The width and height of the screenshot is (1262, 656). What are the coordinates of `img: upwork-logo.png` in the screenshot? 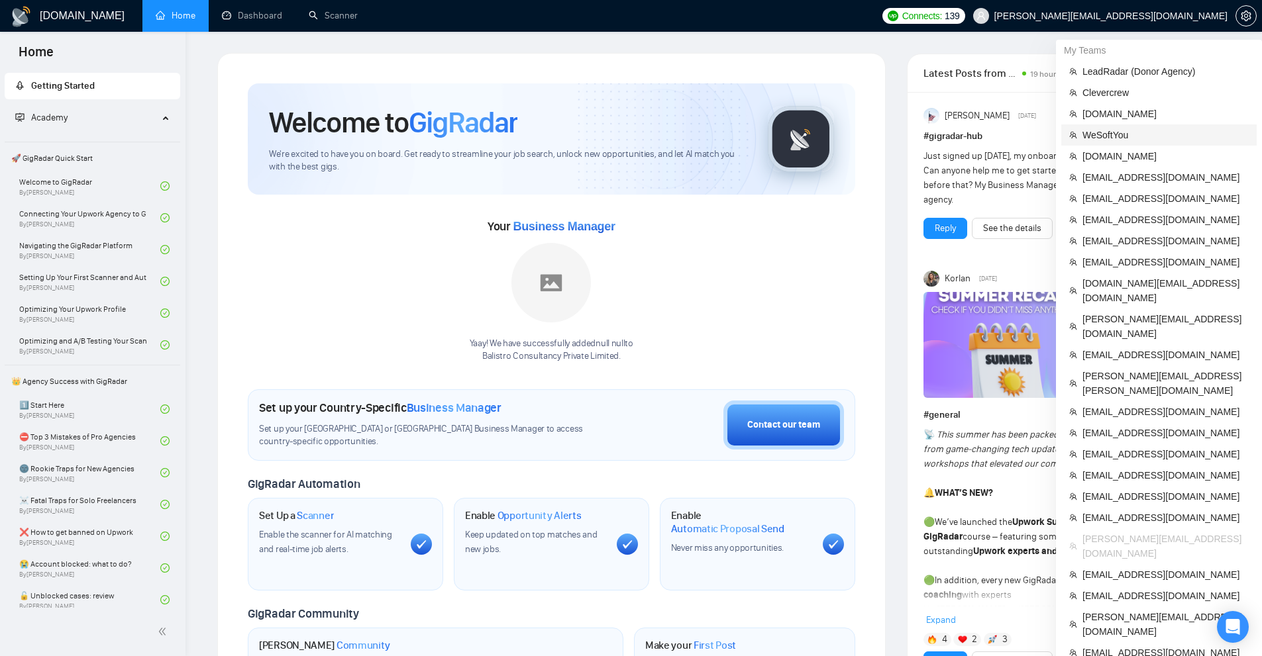 It's located at (893, 16).